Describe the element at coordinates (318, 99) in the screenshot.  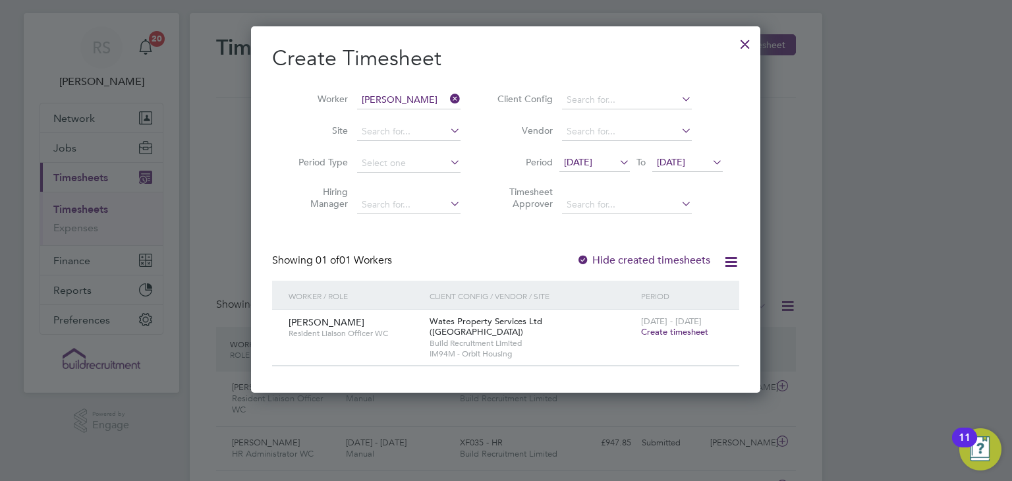
I see `label: Worker` at that location.